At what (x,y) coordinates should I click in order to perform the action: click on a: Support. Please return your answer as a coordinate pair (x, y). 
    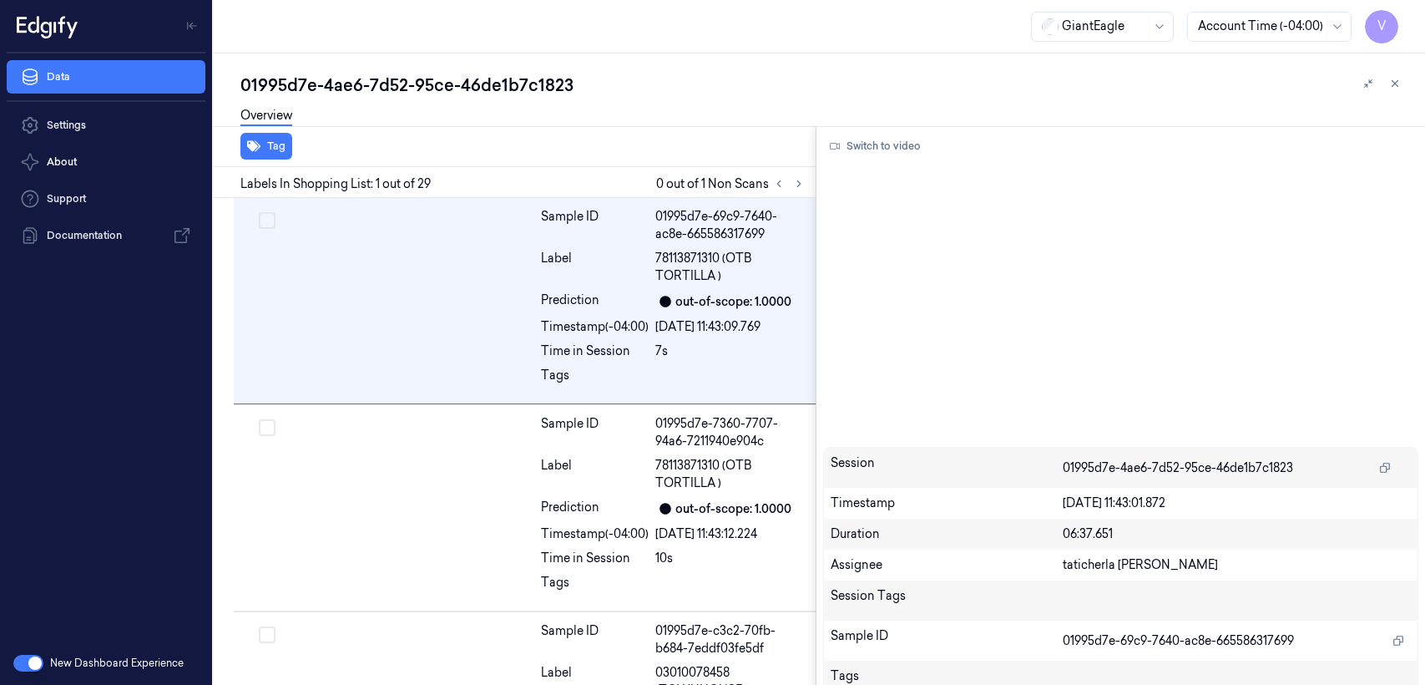
    Looking at the image, I should click on (106, 199).